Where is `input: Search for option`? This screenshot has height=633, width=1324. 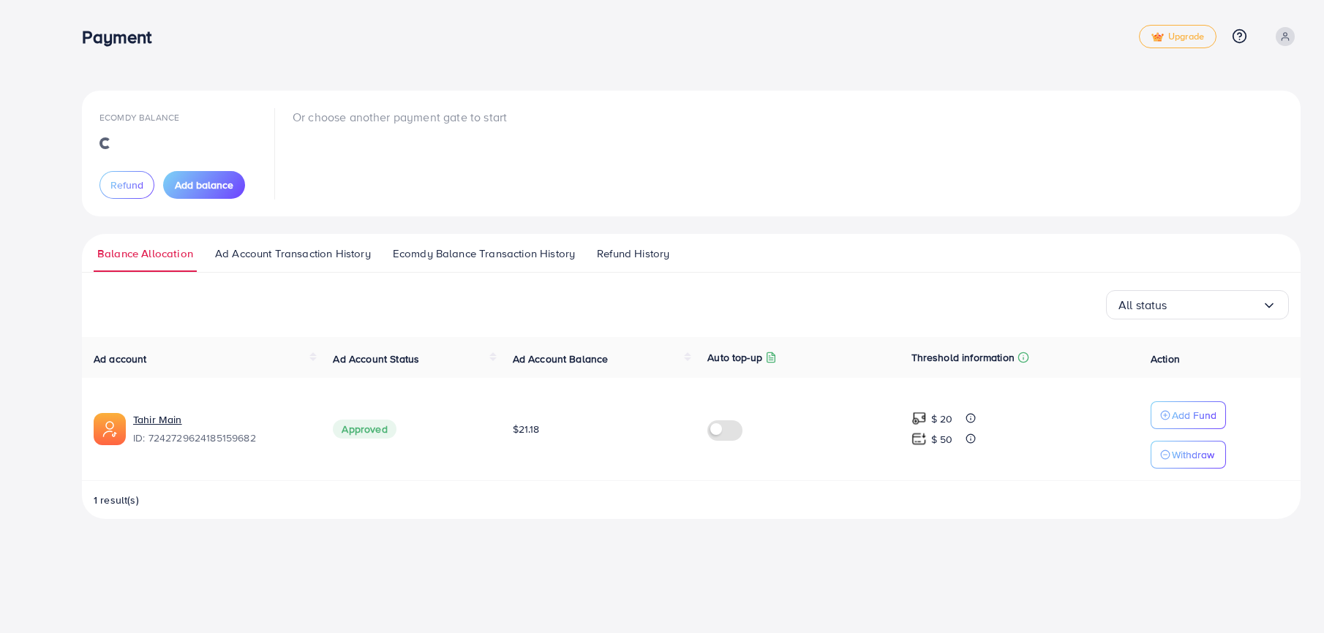 input: Search for option is located at coordinates (1214, 305).